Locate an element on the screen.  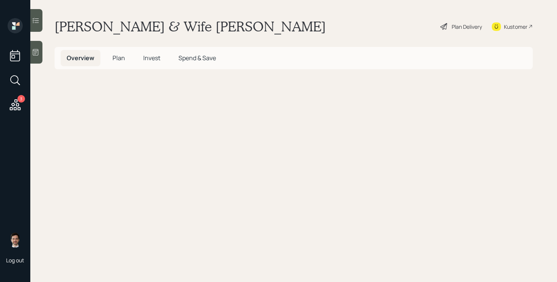
div: 3 is located at coordinates (21, 99).